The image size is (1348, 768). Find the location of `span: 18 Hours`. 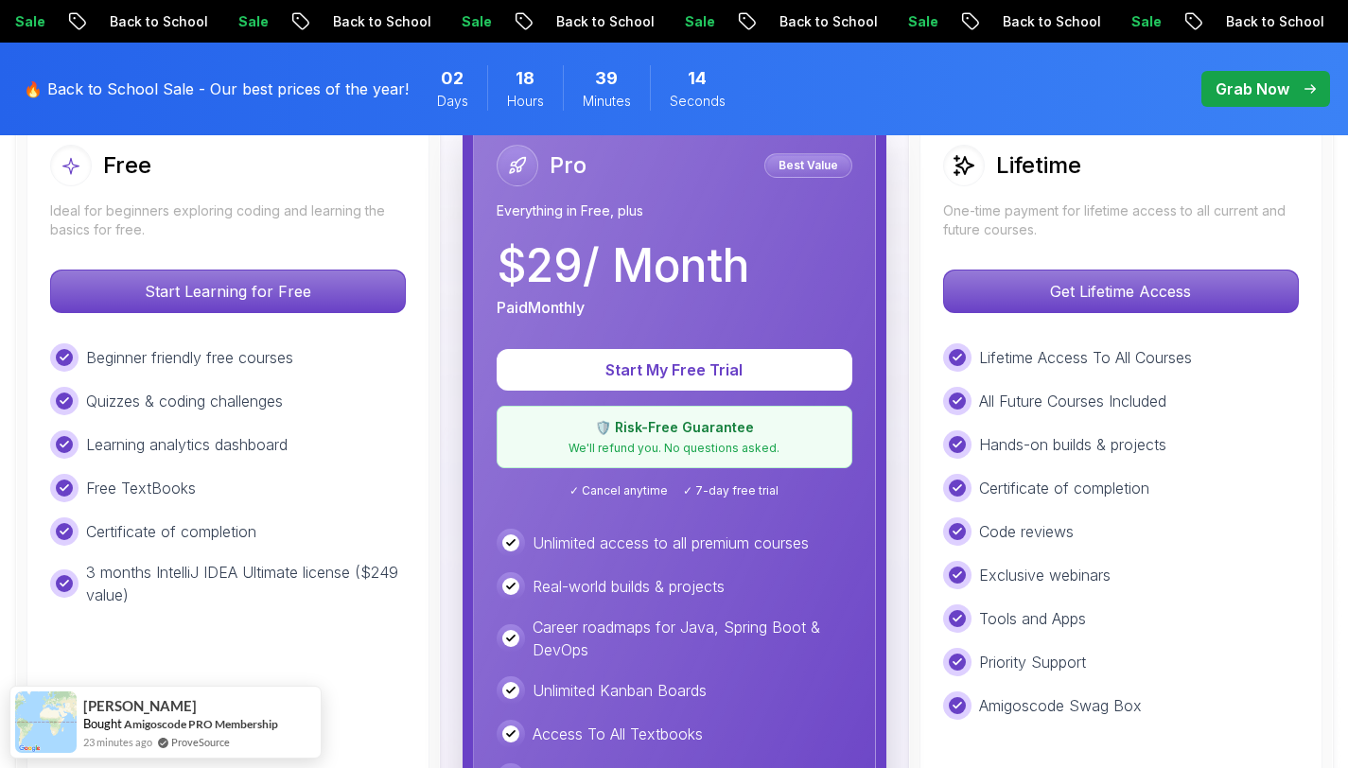

span: 18 Hours is located at coordinates (525, 79).